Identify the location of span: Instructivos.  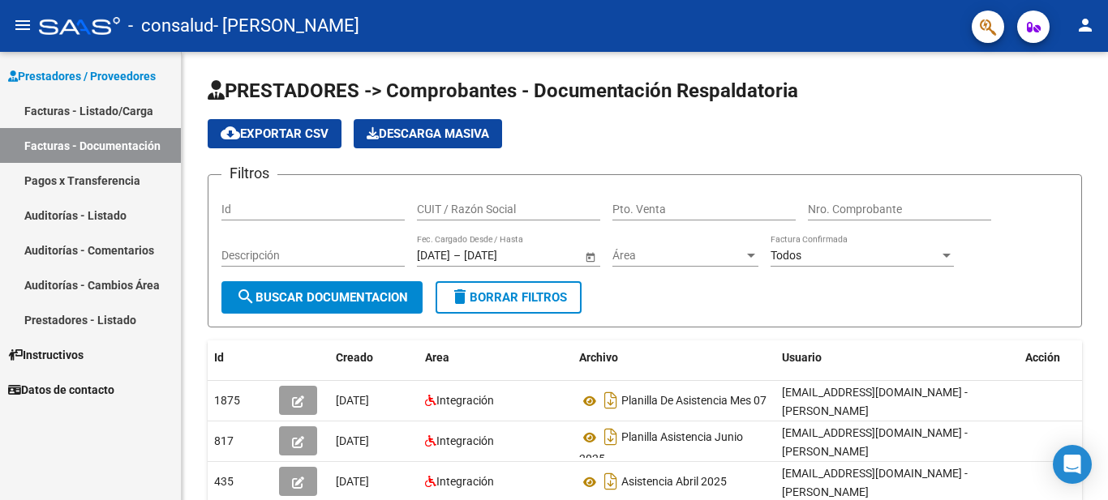
(45, 355).